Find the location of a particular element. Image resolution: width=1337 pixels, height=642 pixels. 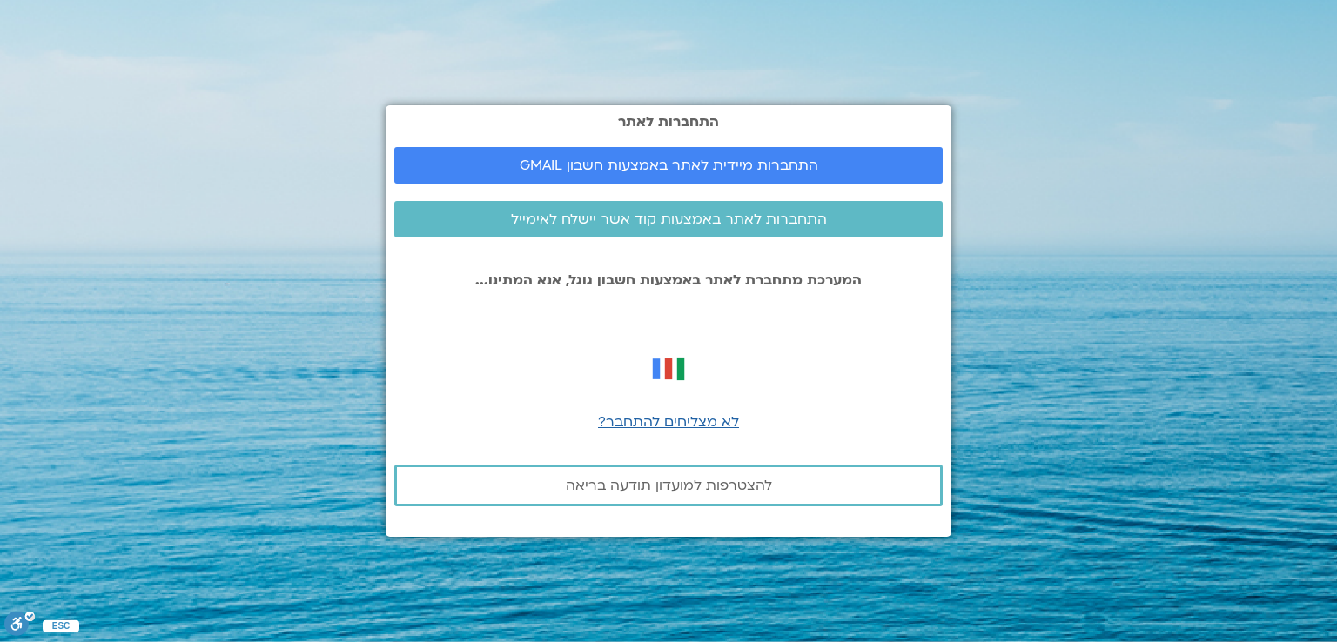

h2: התחברות לאתר is located at coordinates (669, 122).